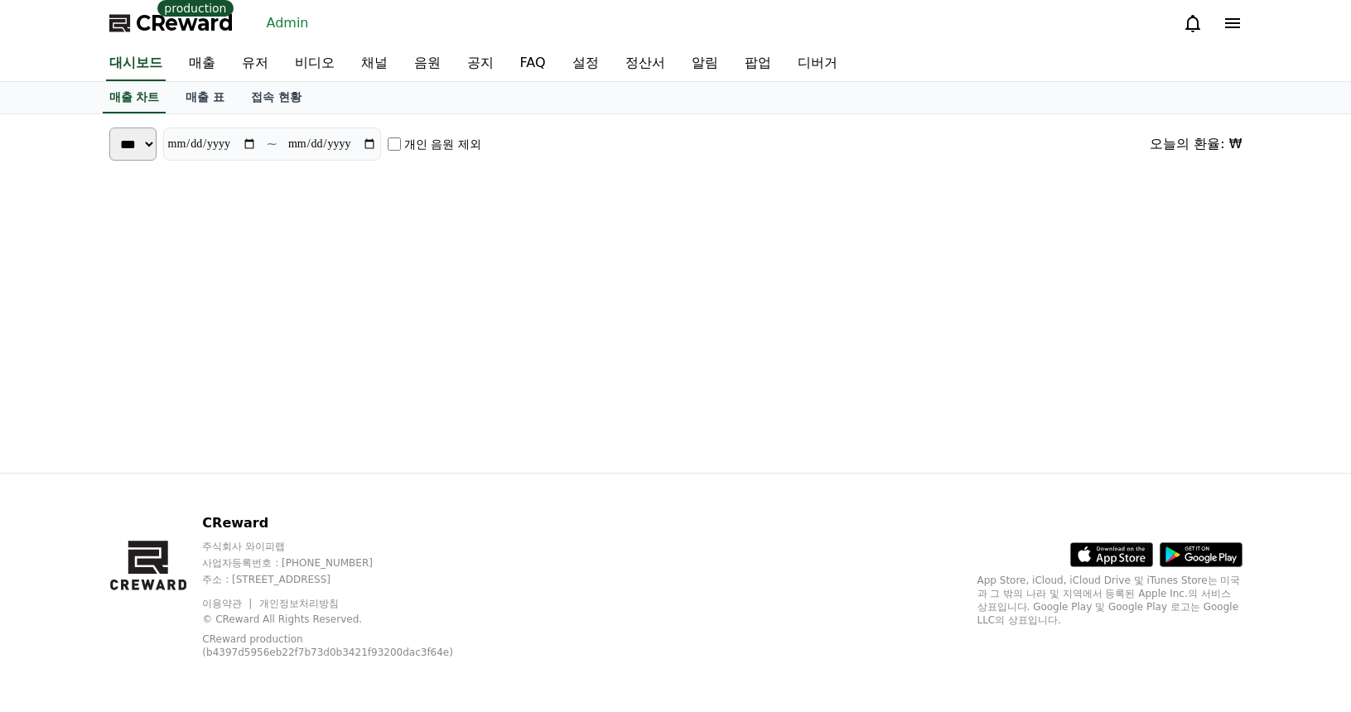 Image resolution: width=1351 pixels, height=712 pixels. What do you see at coordinates (315, 64) in the screenshot?
I see `a: 비디오` at bounding box center [315, 64].